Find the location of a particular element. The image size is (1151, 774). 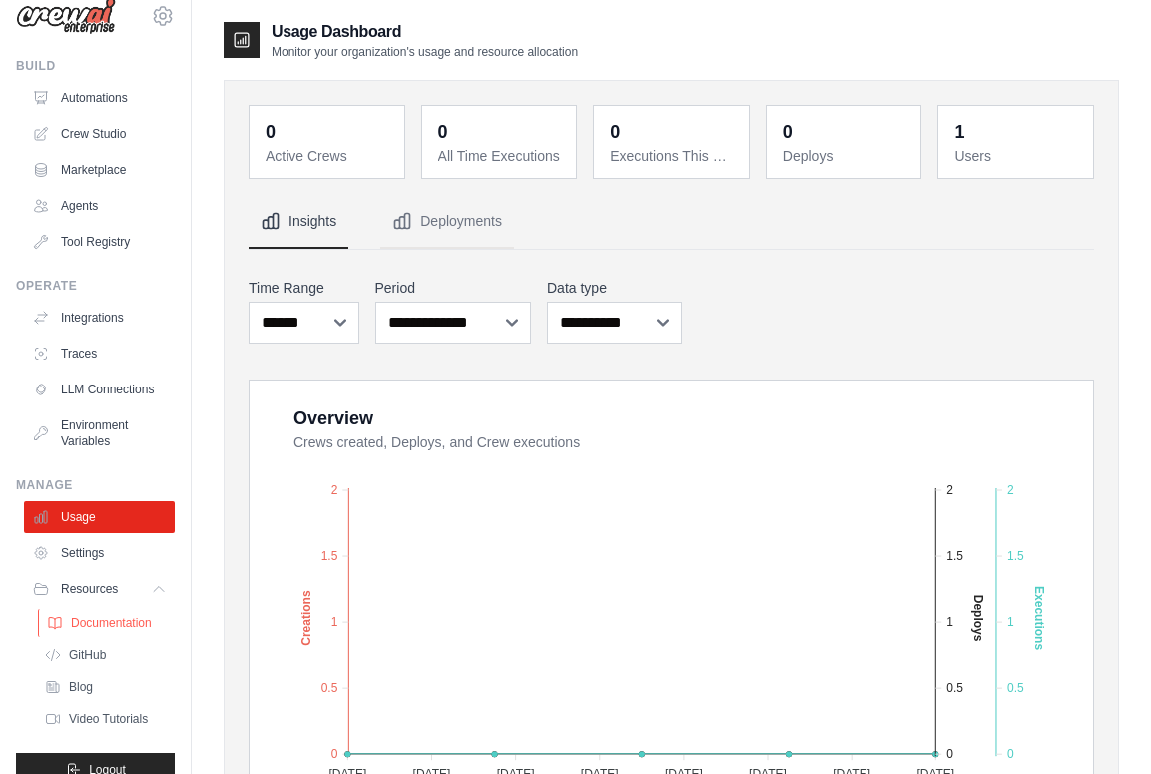

text: Deploys is located at coordinates (978, 618).